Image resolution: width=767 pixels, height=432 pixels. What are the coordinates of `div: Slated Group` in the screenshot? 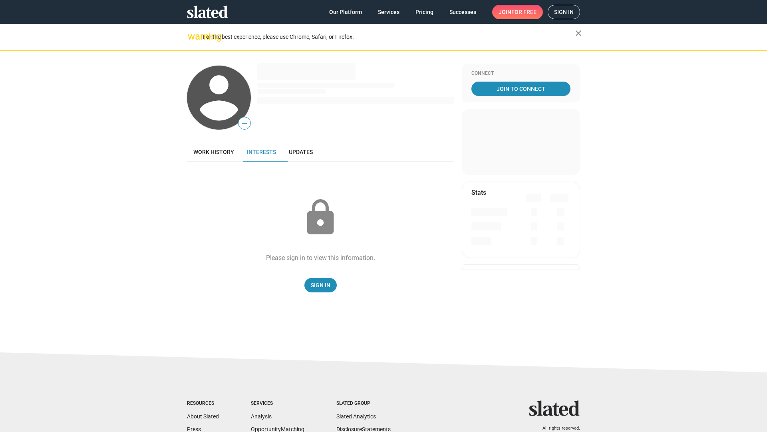 It's located at (364, 403).